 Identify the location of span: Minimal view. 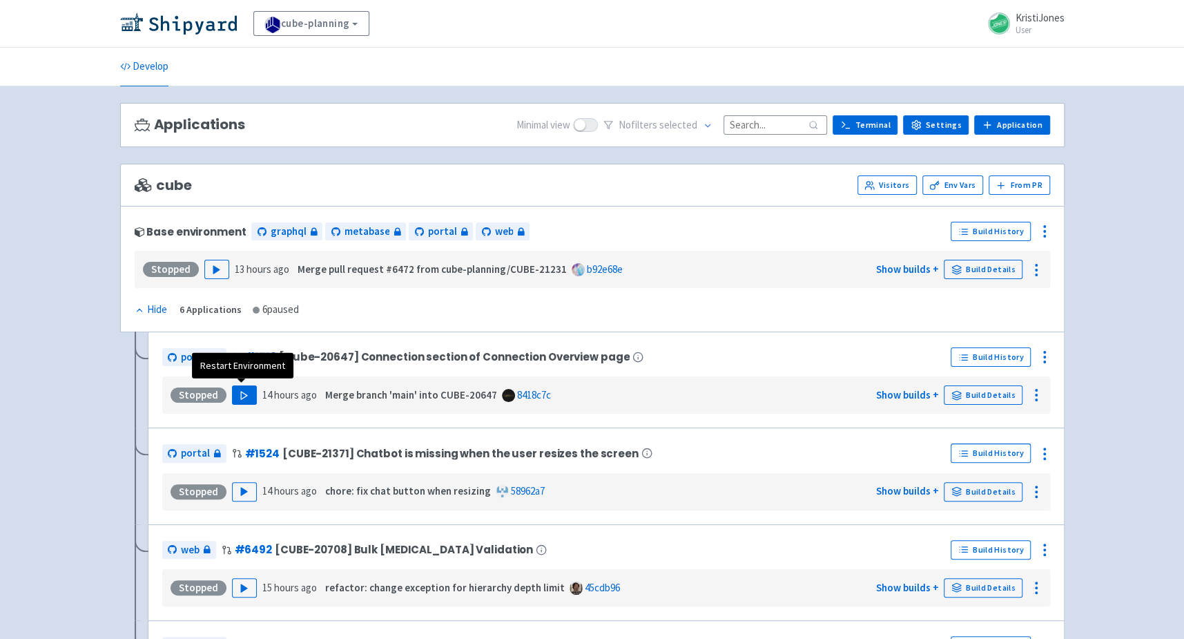
(543, 125).